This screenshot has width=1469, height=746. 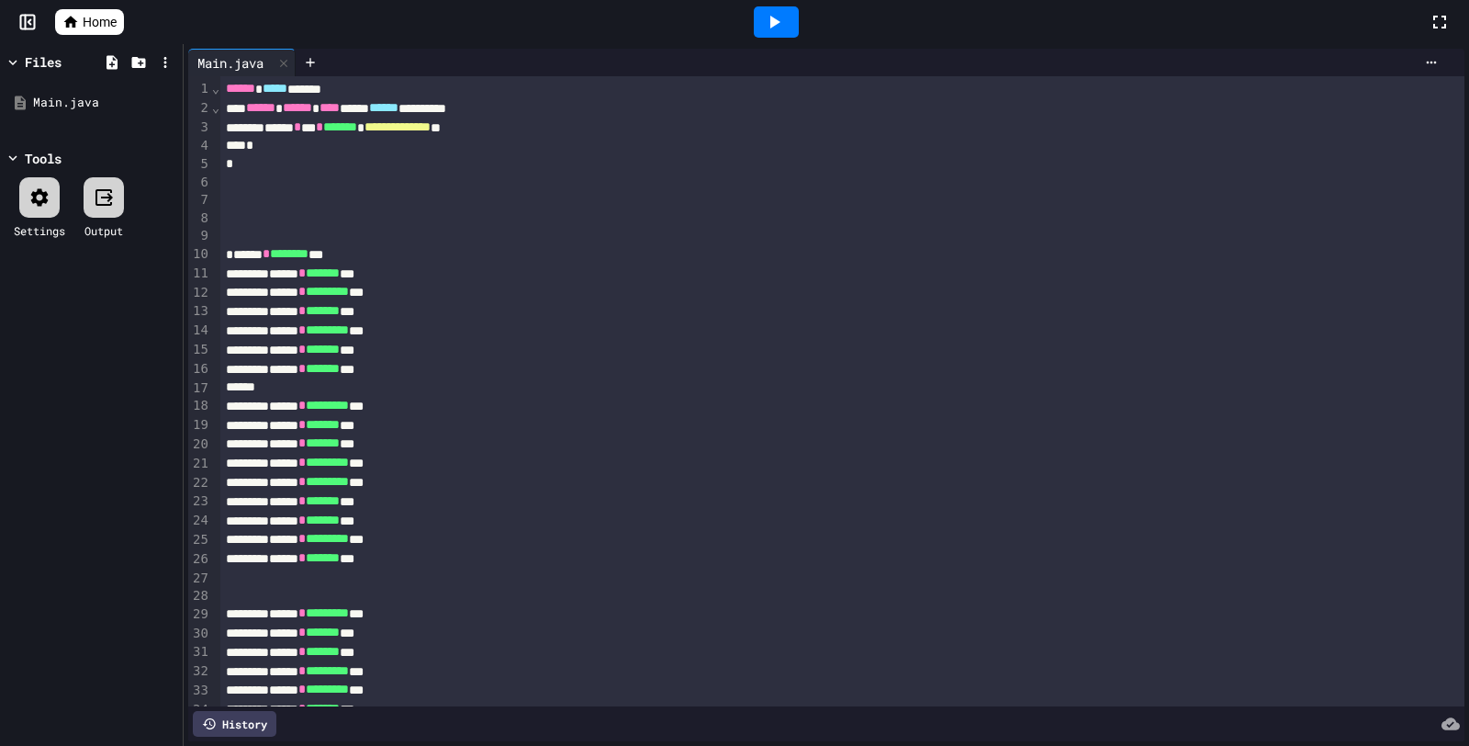 I want to click on div: 18, so click(x=199, y=406).